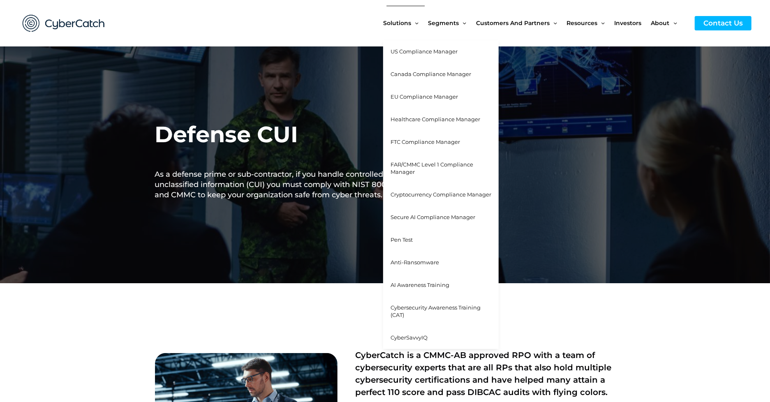 This screenshot has height=402, width=770. What do you see at coordinates (582, 23) in the screenshot?
I see `span: Resources` at bounding box center [582, 23].